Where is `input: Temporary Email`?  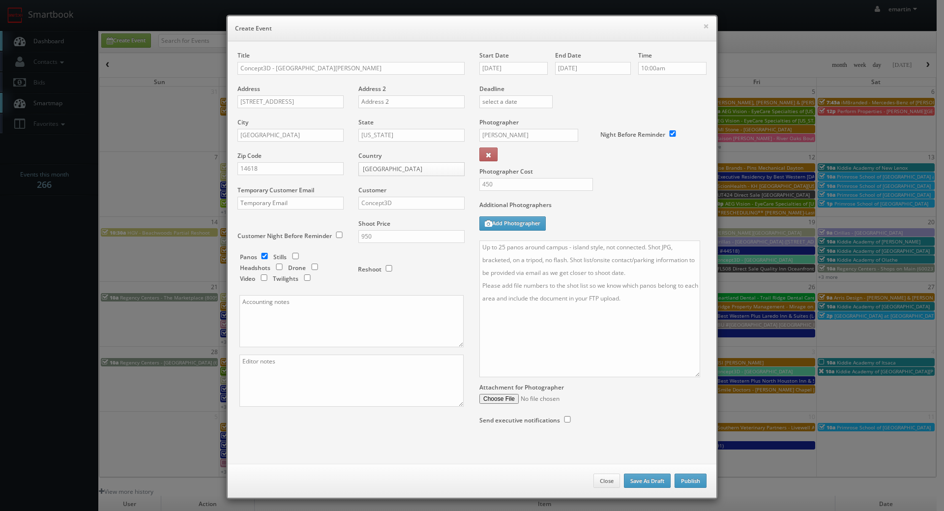
input: Temporary Email is located at coordinates (291, 203).